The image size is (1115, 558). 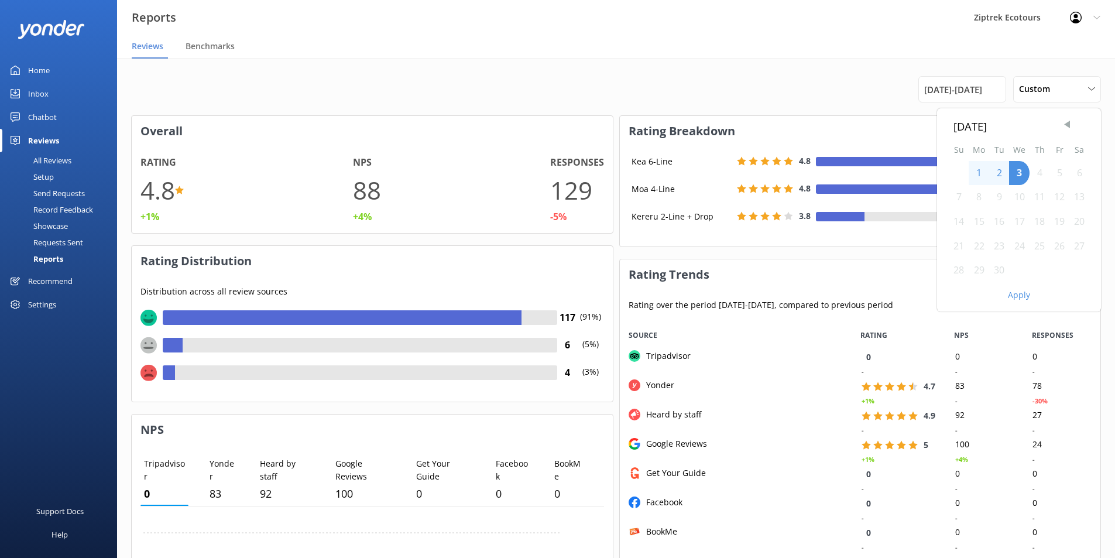 I want to click on abbr: Monday, so click(x=978, y=149).